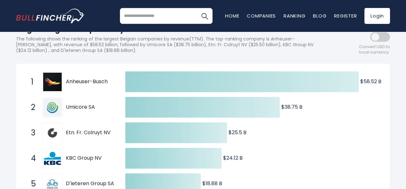 This screenshot has width=406, height=189. I want to click on span: 2, so click(31, 108).